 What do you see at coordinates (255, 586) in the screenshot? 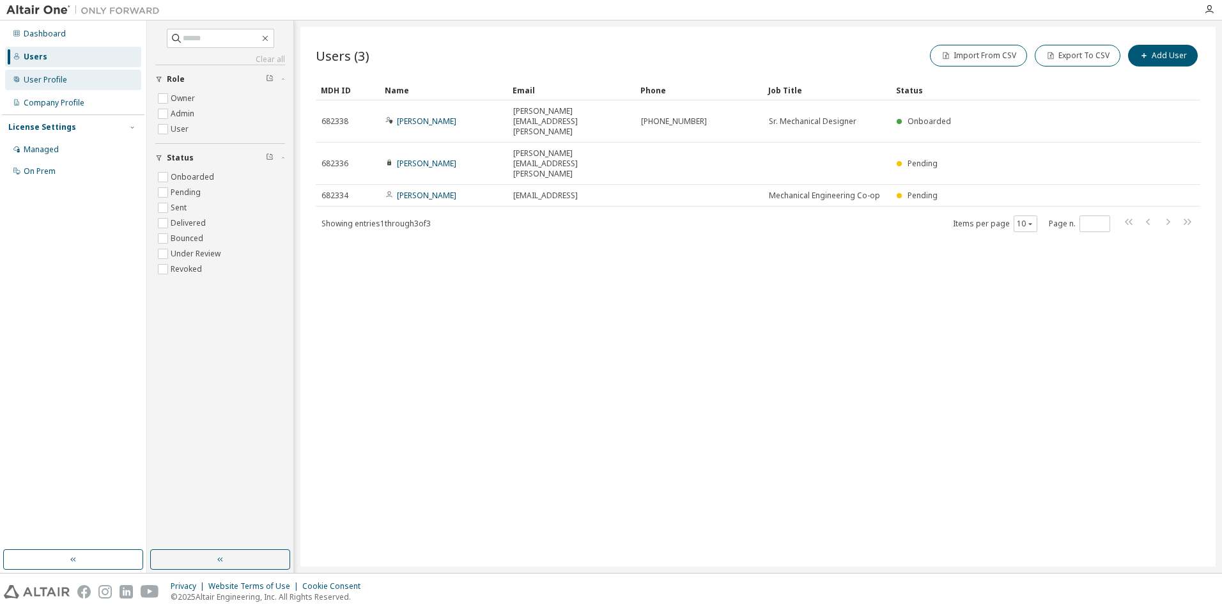
I see `div: Website Terms of Use` at bounding box center [255, 586].